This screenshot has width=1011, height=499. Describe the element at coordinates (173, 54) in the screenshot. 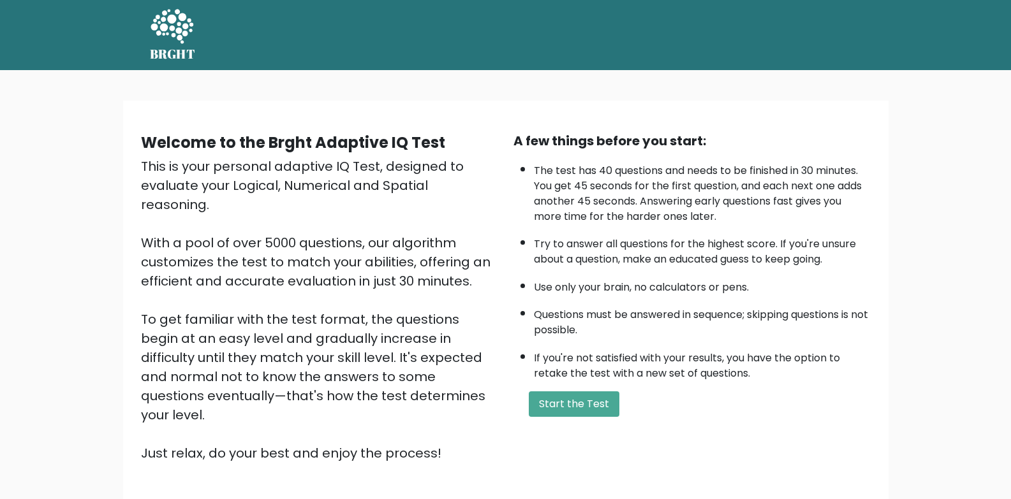

I see `h5: BRGHT` at that location.